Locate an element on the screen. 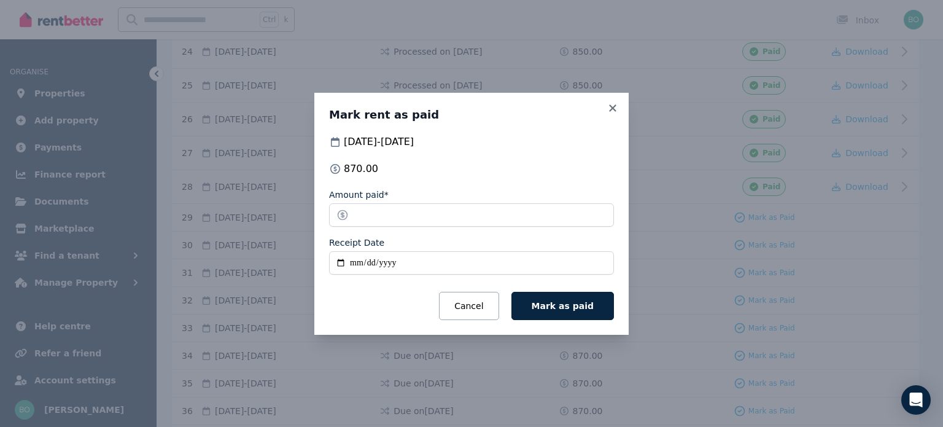 This screenshot has width=943, height=427. label: Receipt Date is located at coordinates (357, 243).